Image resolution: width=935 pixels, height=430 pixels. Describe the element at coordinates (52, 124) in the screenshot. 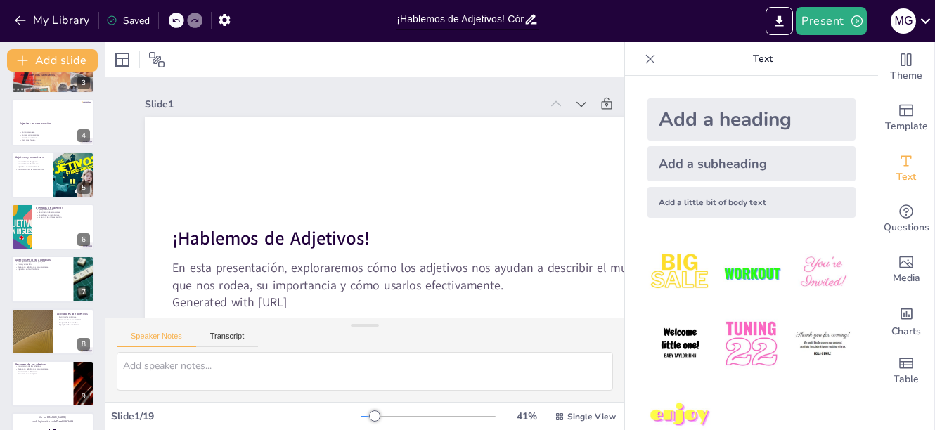

I see `p: Adjetivos en comparación` at that location.